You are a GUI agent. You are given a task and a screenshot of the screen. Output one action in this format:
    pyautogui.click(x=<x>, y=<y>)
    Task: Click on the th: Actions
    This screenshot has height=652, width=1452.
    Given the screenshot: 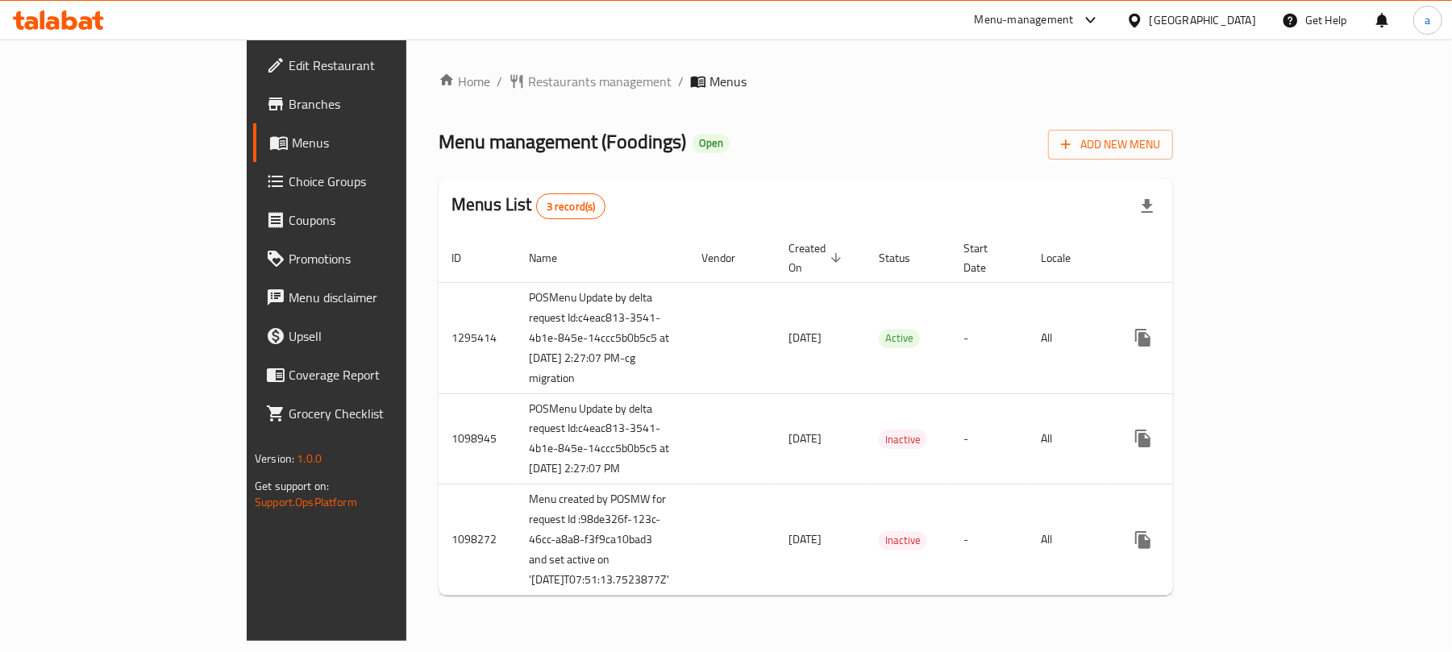 What is the action you would take?
    pyautogui.click(x=1201, y=258)
    